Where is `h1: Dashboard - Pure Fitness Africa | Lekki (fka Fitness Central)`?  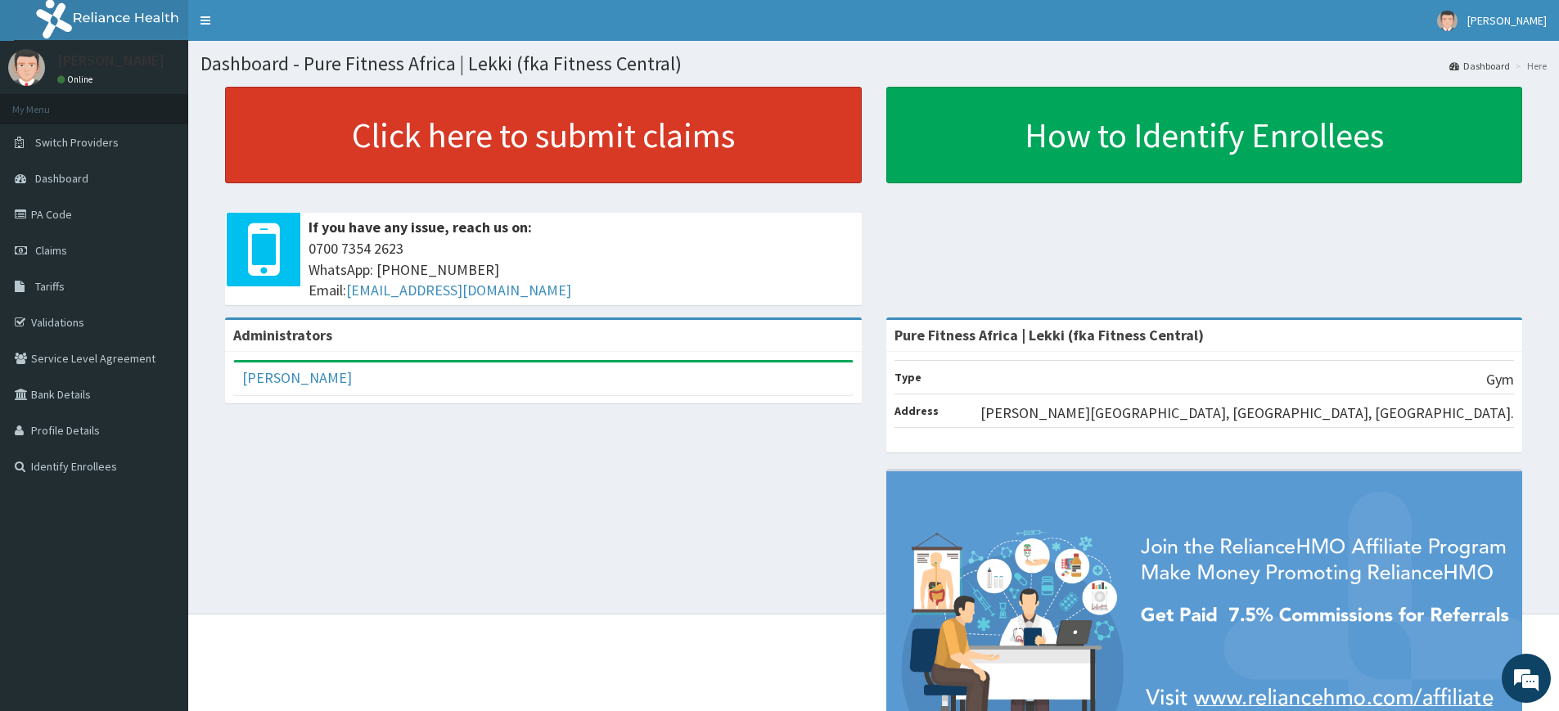
h1: Dashboard - Pure Fitness Africa | Lekki (fka Fitness Central) is located at coordinates (873, 64).